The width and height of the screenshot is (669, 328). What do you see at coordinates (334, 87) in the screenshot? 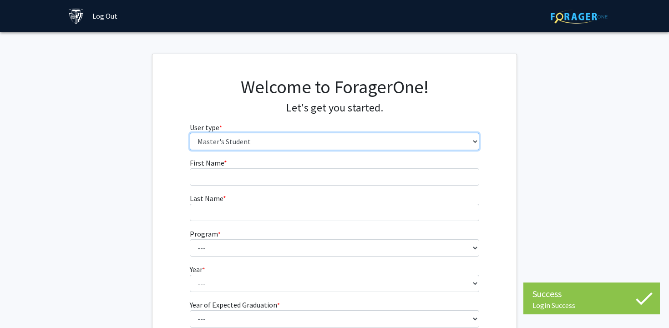
I see `h1: Welcome to ForagerOne!` at bounding box center [334, 87].